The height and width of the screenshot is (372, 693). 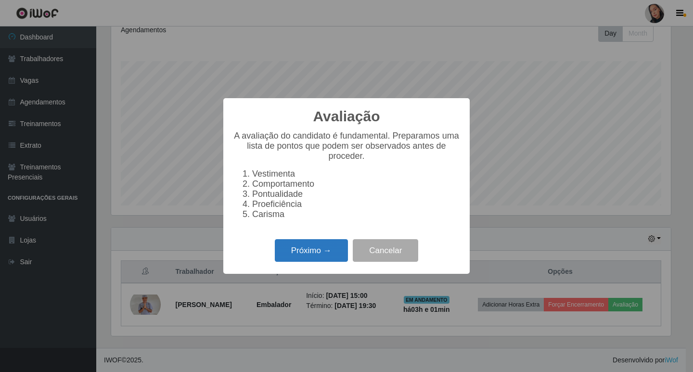 What do you see at coordinates (356, 194) in the screenshot?
I see `li: Pontualidade` at bounding box center [356, 194].